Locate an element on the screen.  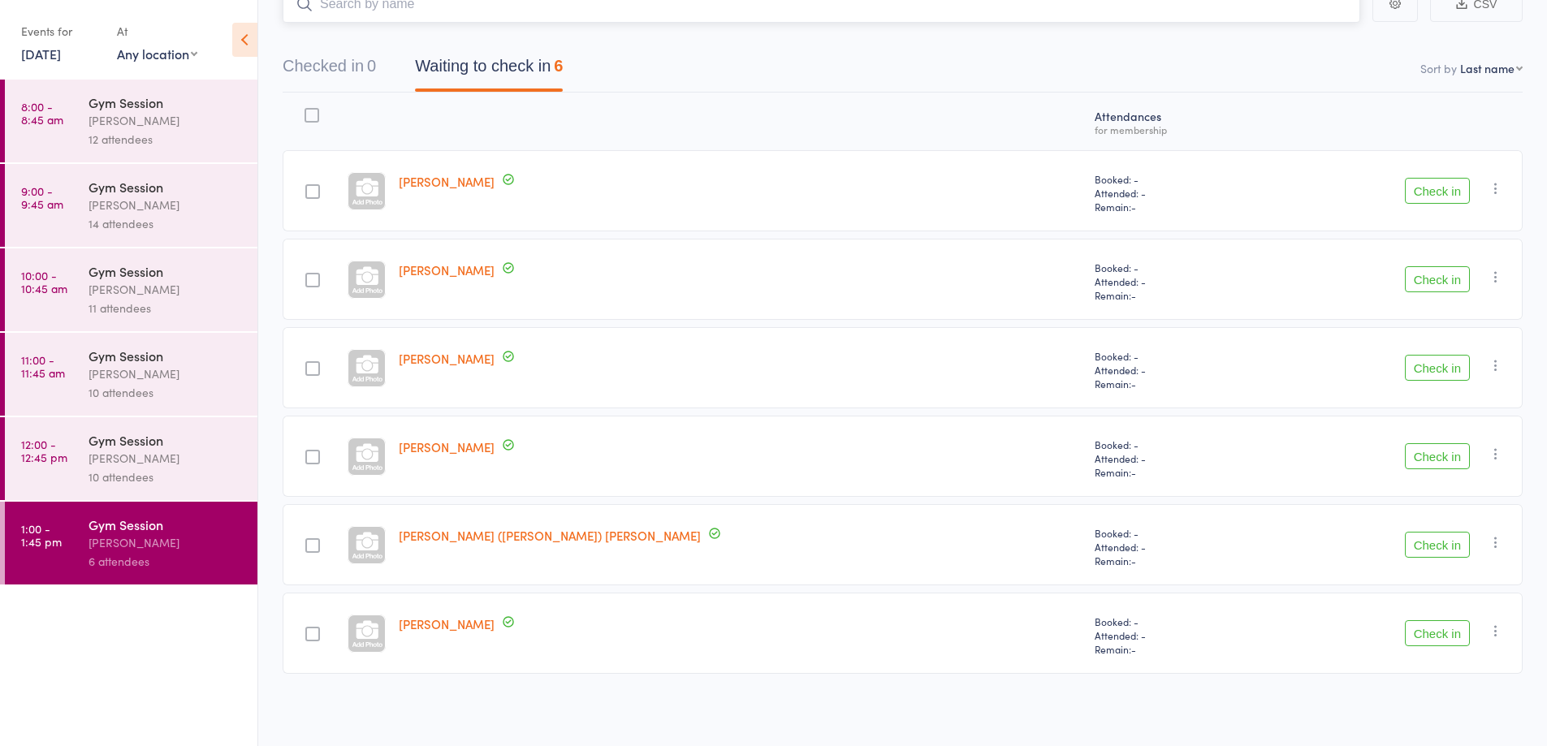
div: Atten­dances is located at coordinates (1176, 121).